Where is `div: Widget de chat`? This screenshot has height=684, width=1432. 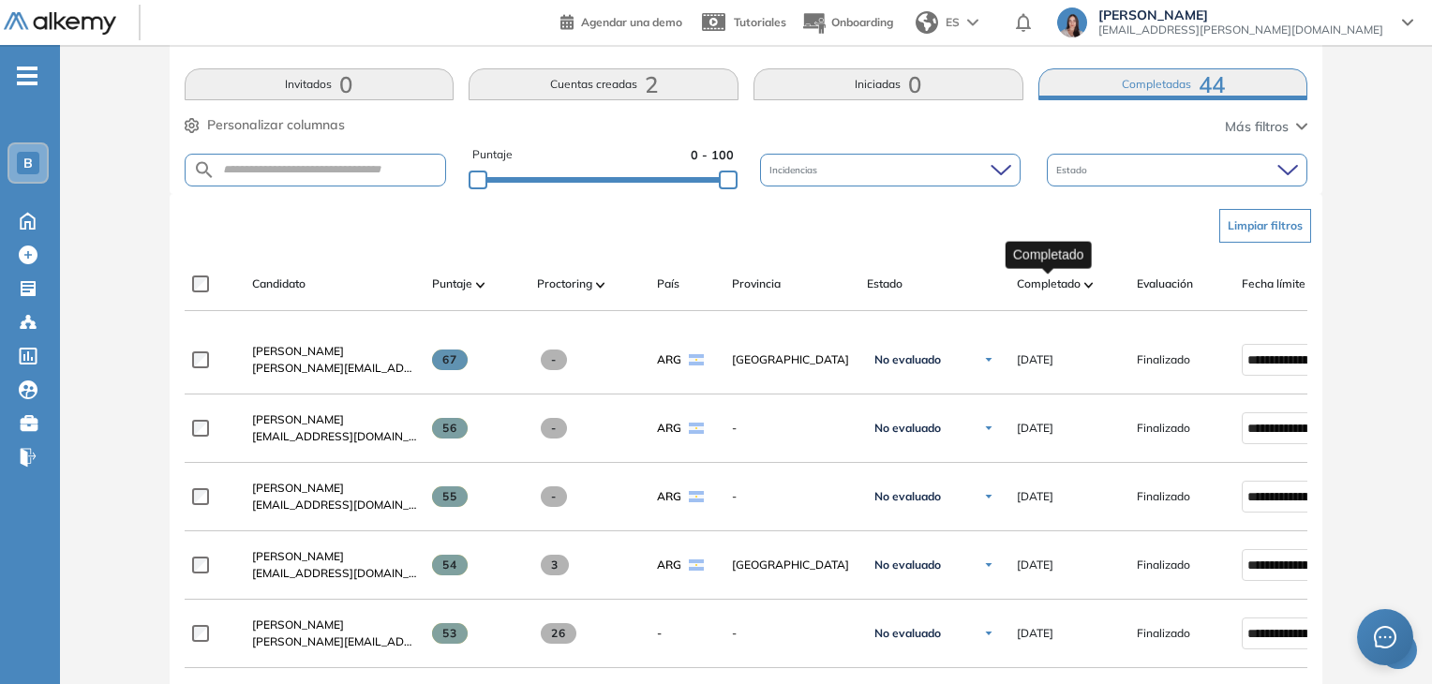
div: Widget de chat is located at coordinates (1385, 639).